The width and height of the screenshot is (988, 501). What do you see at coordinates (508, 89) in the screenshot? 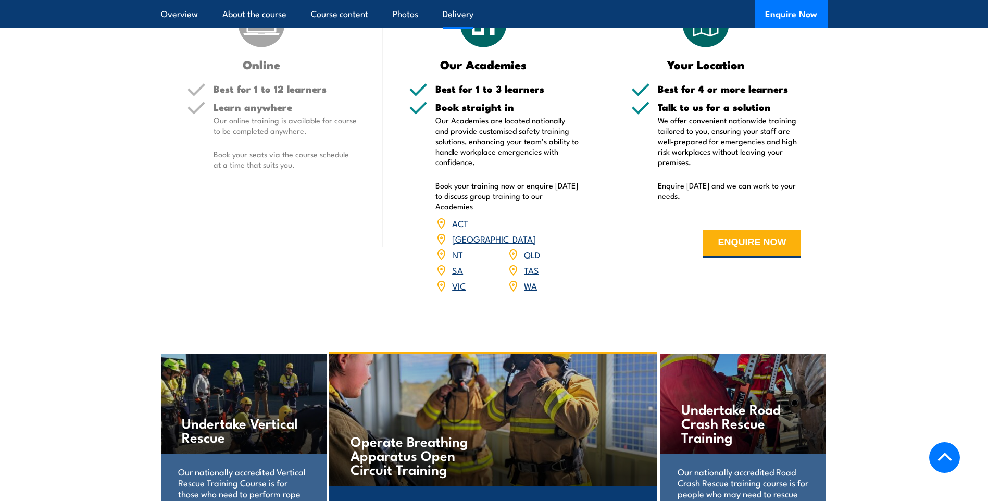
I see `h5: Best for 1 to 3 learners` at bounding box center [508, 89].